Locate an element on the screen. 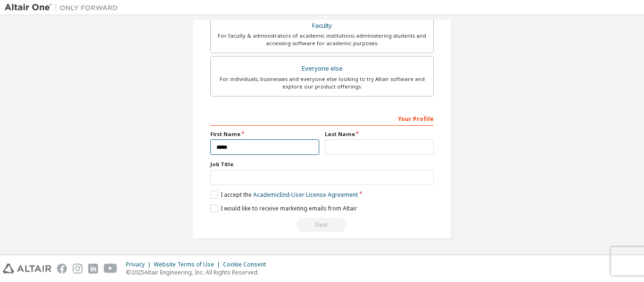 The height and width of the screenshot is (282, 644). img: facebook.svg is located at coordinates (62, 269).